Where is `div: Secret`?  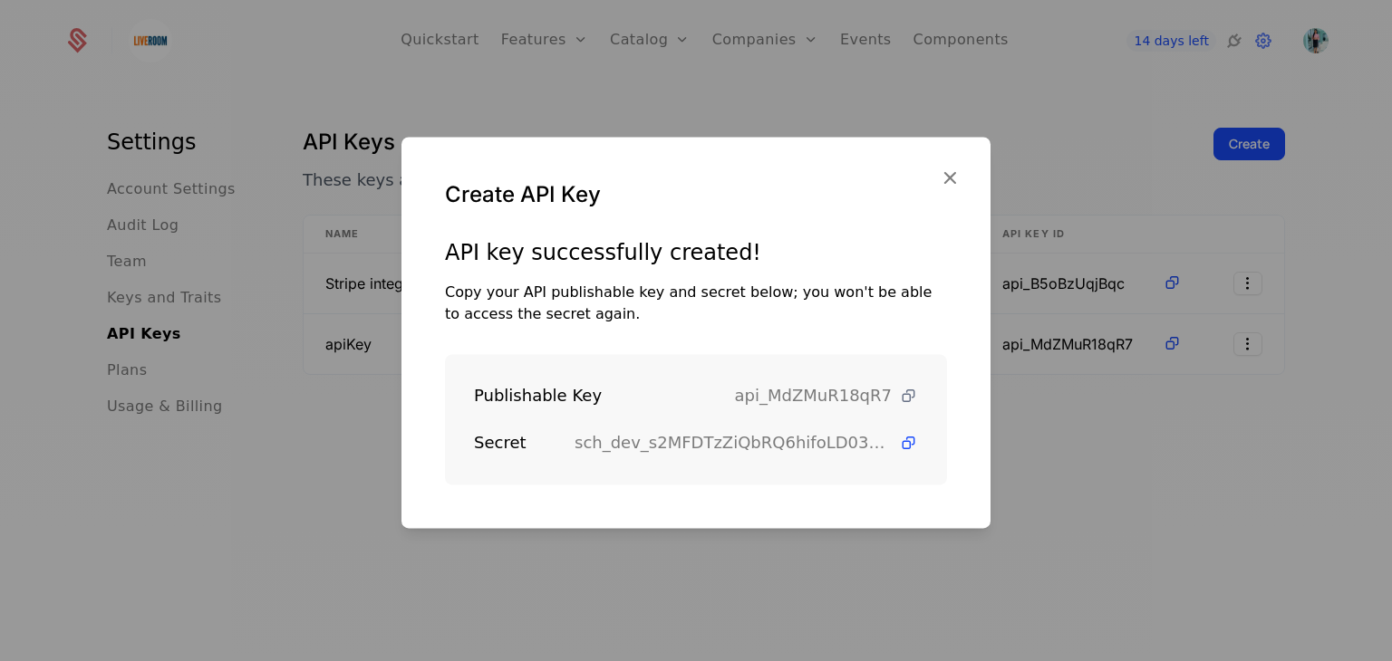
div: Secret is located at coordinates (524, 443).